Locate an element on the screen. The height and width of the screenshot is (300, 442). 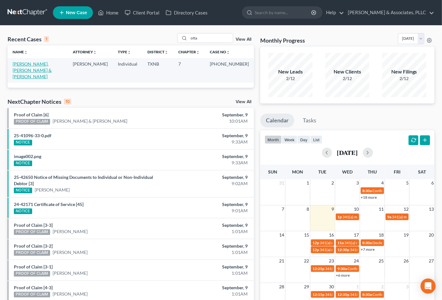
a: Tasks is located at coordinates (310, 120).